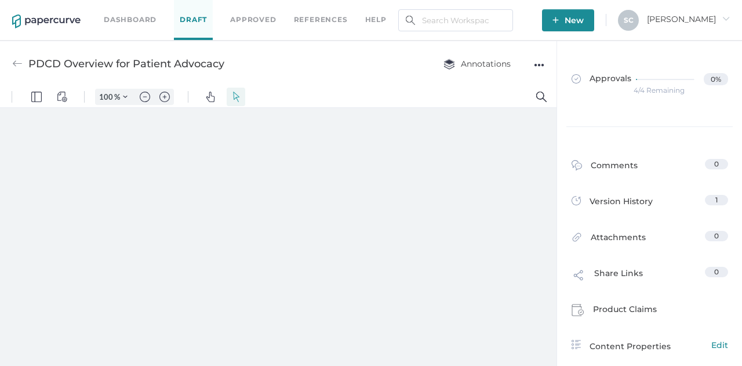 The height and width of the screenshot is (366, 742). I want to click on button: Zoom out, so click(145, 10).